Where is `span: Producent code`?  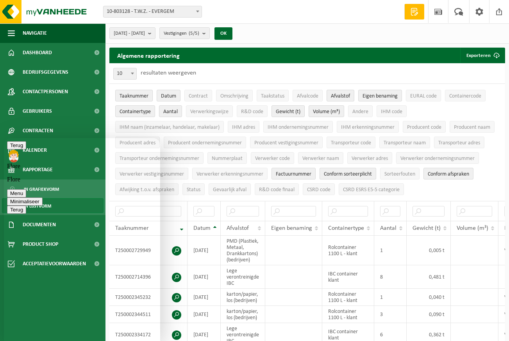
span: Producent code is located at coordinates (424, 127).